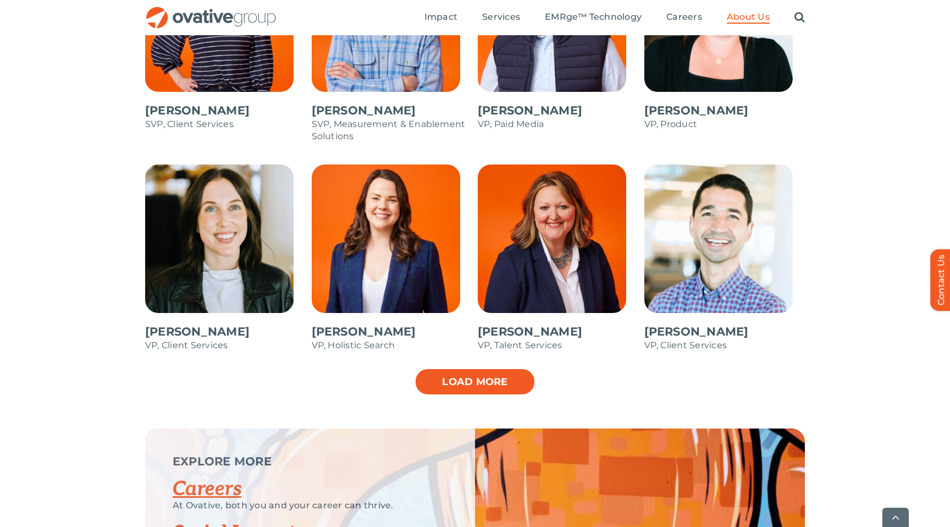 The image size is (950, 527). What do you see at coordinates (475, 382) in the screenshot?
I see `a: Load more` at bounding box center [475, 382].